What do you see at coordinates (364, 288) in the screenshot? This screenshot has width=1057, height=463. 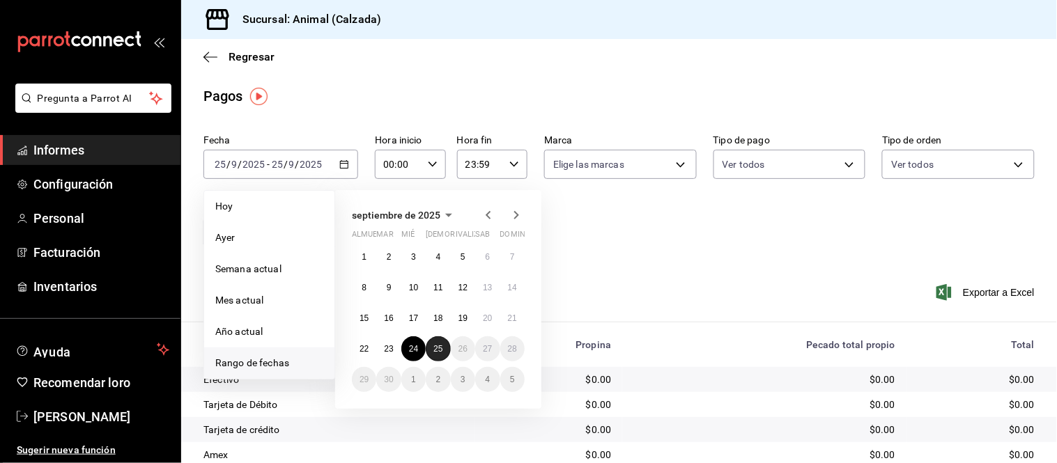 I see `button: 8 de septiembre de 2025` at bounding box center [364, 288].